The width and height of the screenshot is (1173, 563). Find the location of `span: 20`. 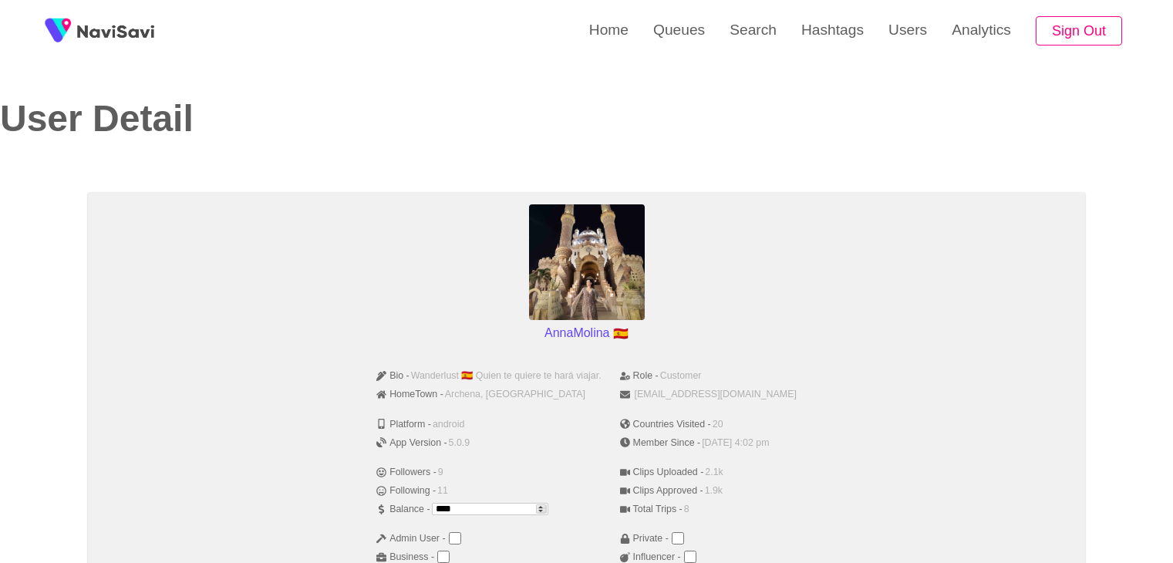

span: 20 is located at coordinates (718, 424).